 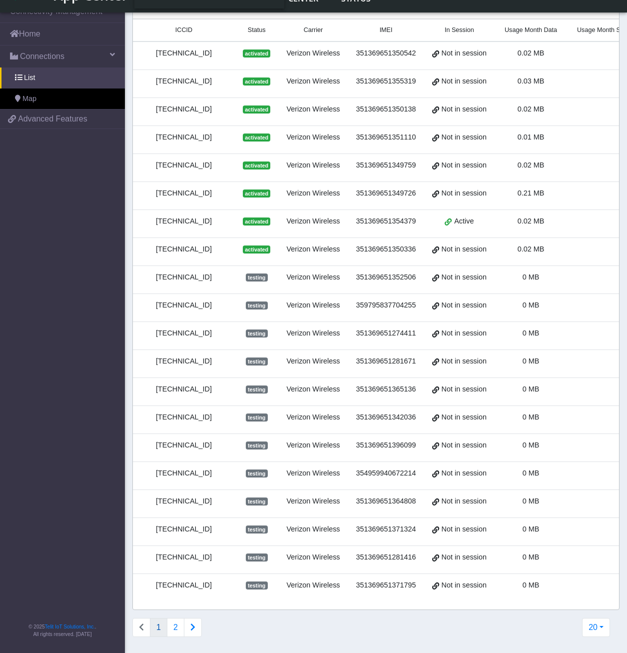 What do you see at coordinates (386, 137) in the screenshot?
I see `div: 351369651351110` at bounding box center [386, 137].